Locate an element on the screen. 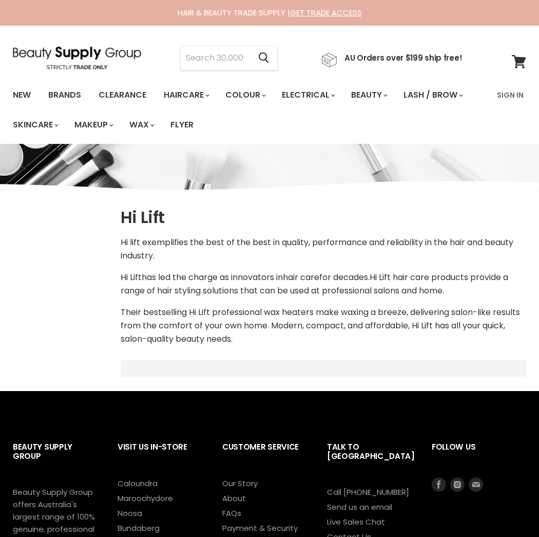 This screenshot has height=537, width=539. form: Product is located at coordinates (229, 58).